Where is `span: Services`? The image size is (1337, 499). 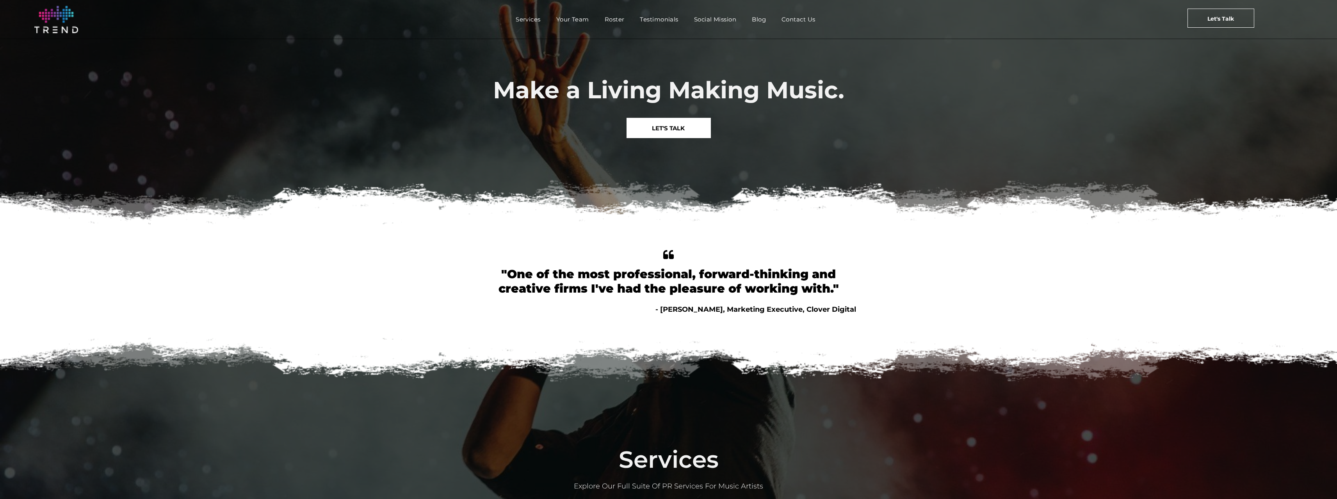
span: Services is located at coordinates (669, 460).